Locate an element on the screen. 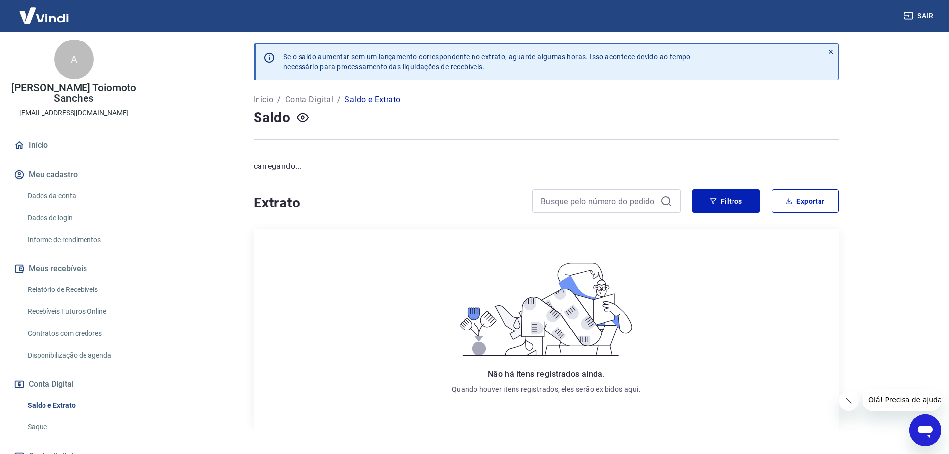 The height and width of the screenshot is (454, 949). a: Conta Digital is located at coordinates (309, 100).